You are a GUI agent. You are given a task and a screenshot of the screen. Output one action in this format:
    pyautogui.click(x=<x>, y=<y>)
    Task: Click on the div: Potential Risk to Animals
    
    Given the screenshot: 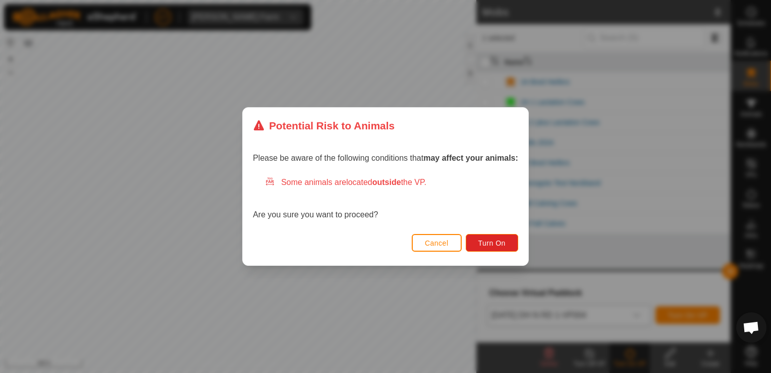 What is the action you would take?
    pyautogui.click(x=324, y=125)
    